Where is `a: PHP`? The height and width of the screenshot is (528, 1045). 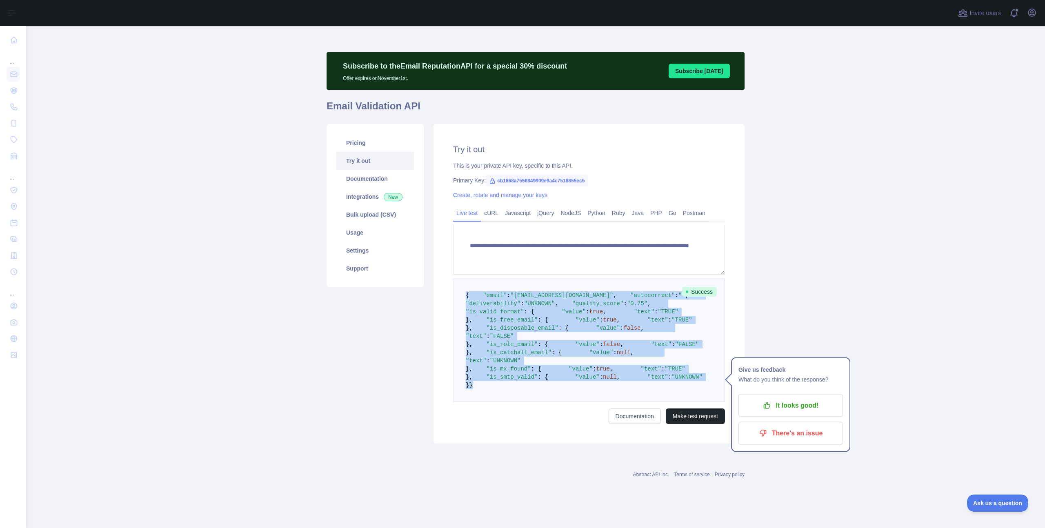
a: PHP is located at coordinates (656, 213).